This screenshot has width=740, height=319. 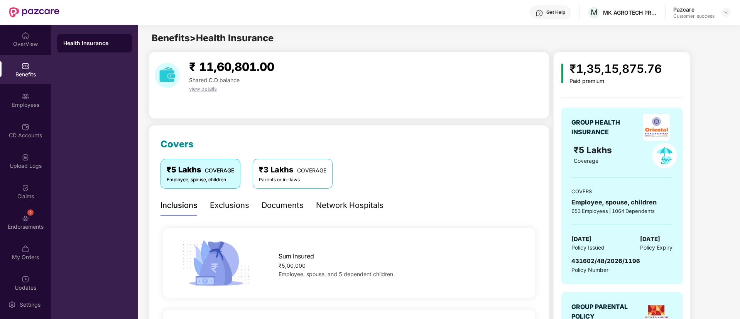 What do you see at coordinates (630, 12) in the screenshot?
I see `div: MK AGROTECH PRIVATE LIMITED` at bounding box center [630, 12].